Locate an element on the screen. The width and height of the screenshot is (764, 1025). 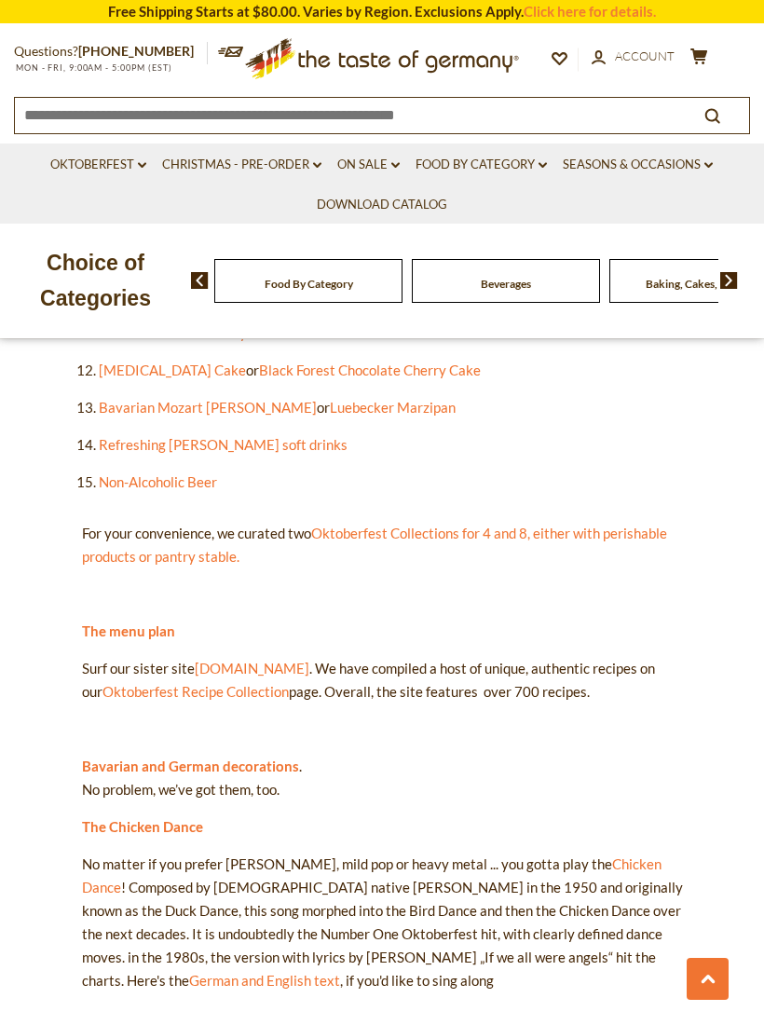
a: On Sale is located at coordinates (368, 165).